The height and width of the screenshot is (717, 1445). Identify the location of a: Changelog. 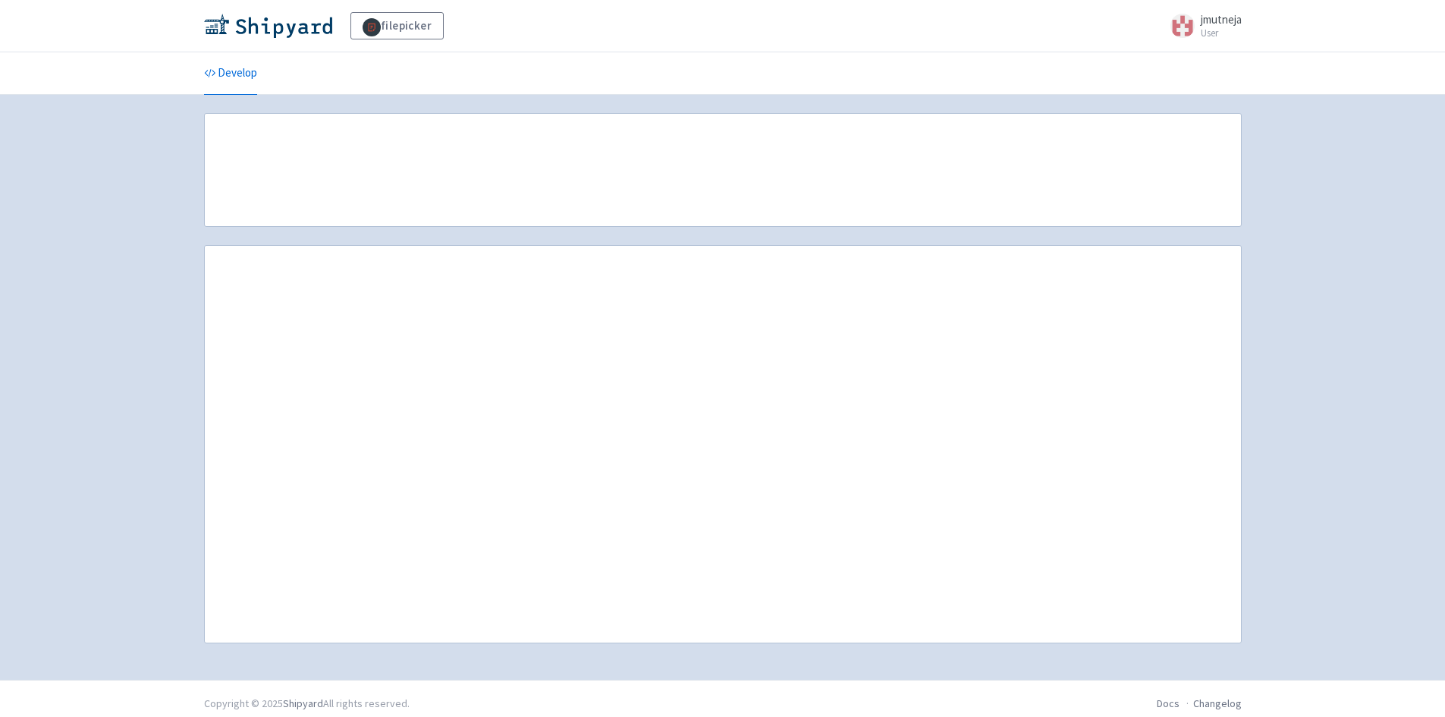
(1218, 703).